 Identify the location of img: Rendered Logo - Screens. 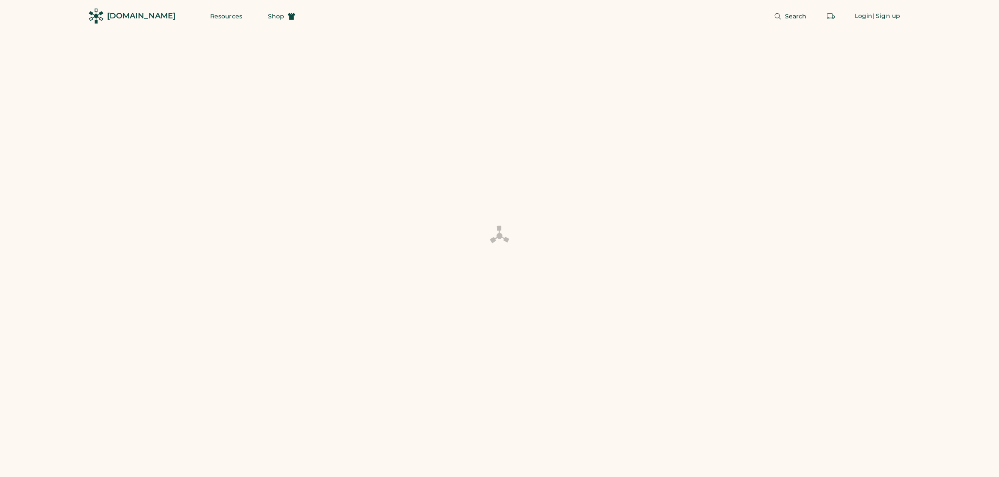
(96, 16).